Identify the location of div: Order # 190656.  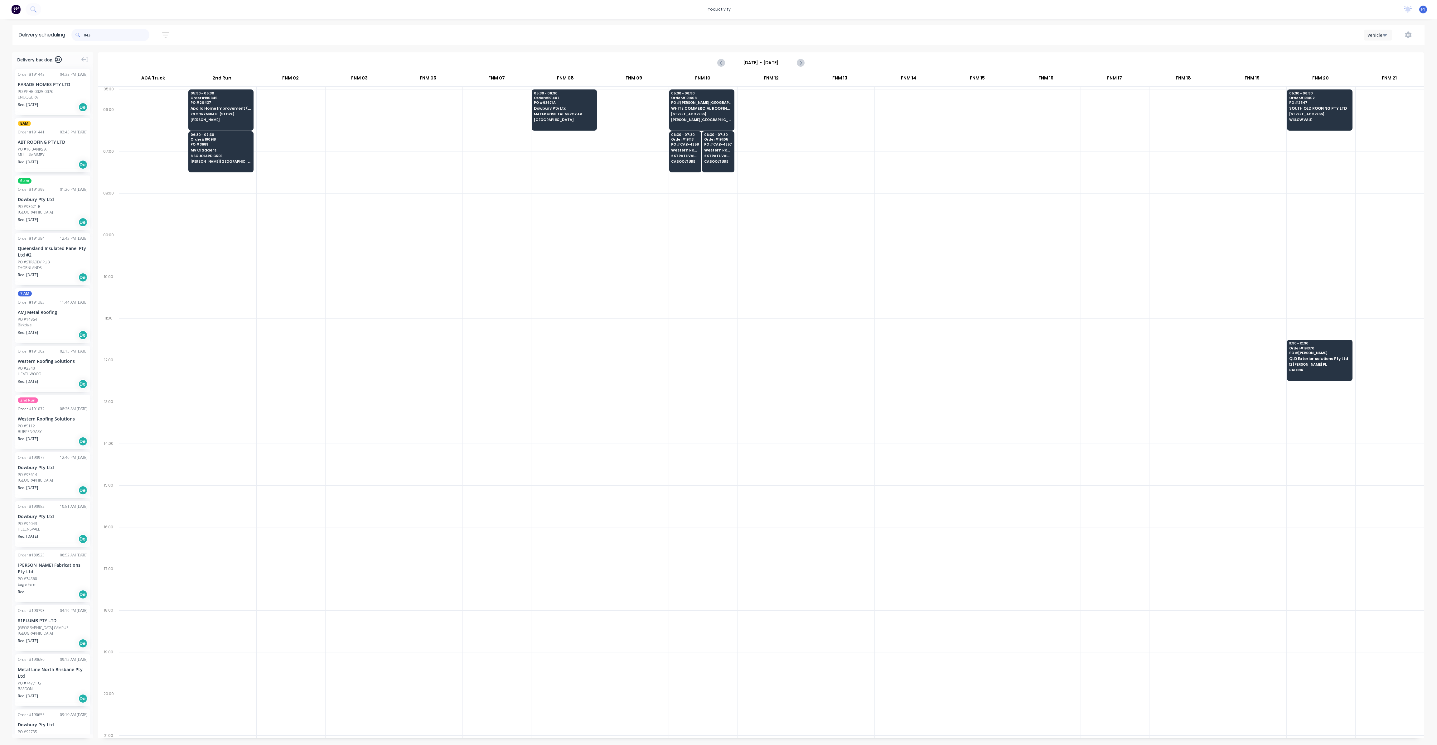
(31, 660).